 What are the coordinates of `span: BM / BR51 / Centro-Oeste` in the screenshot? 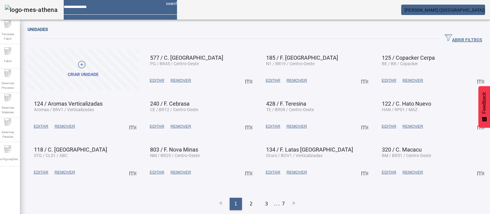 It's located at (406, 155).